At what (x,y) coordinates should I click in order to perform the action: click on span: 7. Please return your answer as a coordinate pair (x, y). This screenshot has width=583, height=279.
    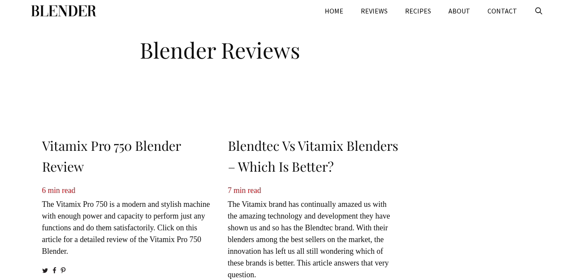
    Looking at the image, I should click on (230, 190).